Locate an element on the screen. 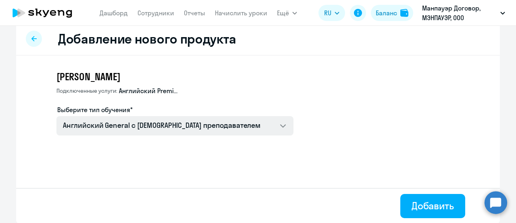  a: Дашборд is located at coordinates (114, 13).